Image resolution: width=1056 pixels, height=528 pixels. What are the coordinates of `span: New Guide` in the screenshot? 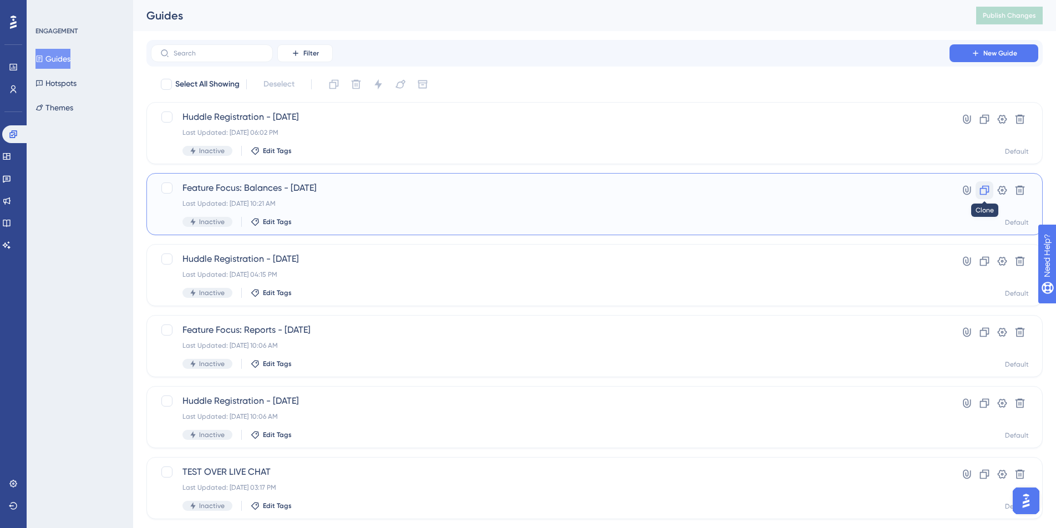 It's located at (1000, 53).